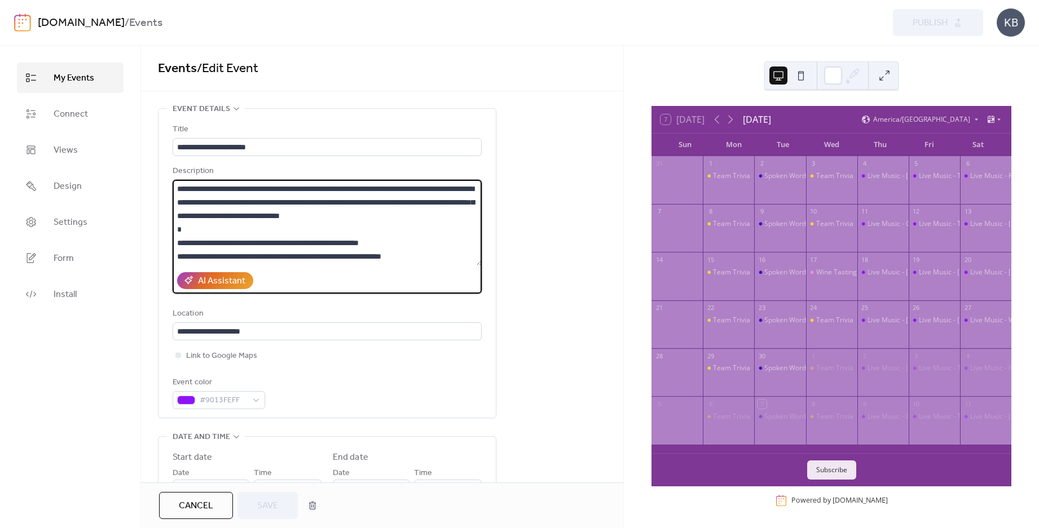 The image size is (1039, 528). Describe the element at coordinates (831, 470) in the screenshot. I see `button: Subscribe` at that location.